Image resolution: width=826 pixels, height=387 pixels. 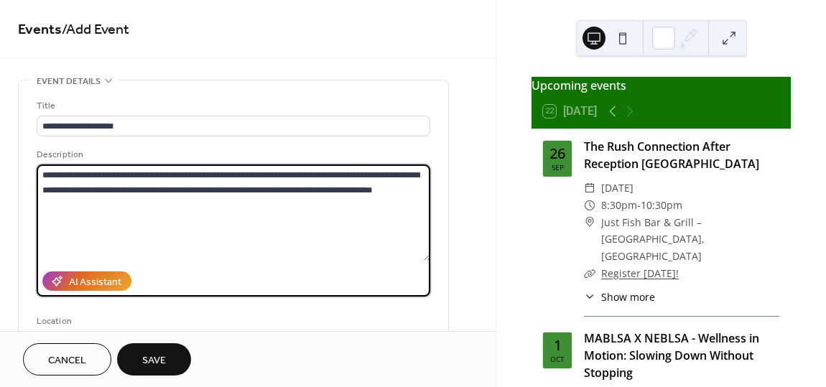 What do you see at coordinates (232, 154) in the screenshot?
I see `div: Description` at bounding box center [232, 154].